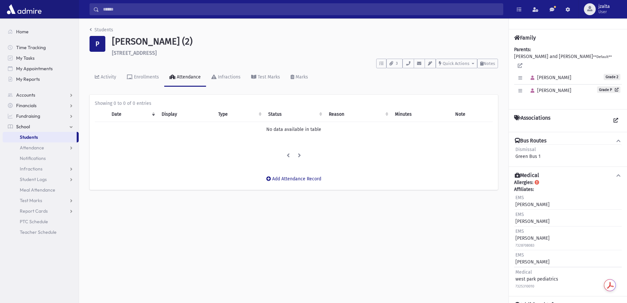 Image resolution: width=627 pixels, height=303 pixels. What do you see at coordinates (31, 47) in the screenshot?
I see `span: Time Tracking` at bounding box center [31, 47].